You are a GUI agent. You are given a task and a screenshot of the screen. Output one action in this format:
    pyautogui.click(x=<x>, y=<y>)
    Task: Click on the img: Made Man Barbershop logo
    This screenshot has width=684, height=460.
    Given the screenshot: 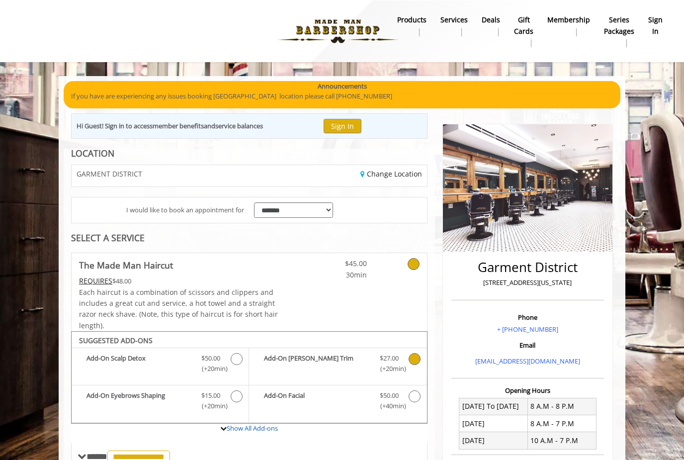 What is the action you would take?
    pyautogui.click(x=338, y=31)
    